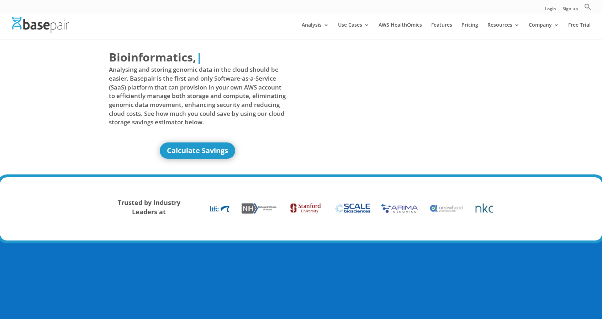 The height and width of the screenshot is (319, 602). Describe the element at coordinates (197, 151) in the screenshot. I see `a: Calculate Savings` at that location.